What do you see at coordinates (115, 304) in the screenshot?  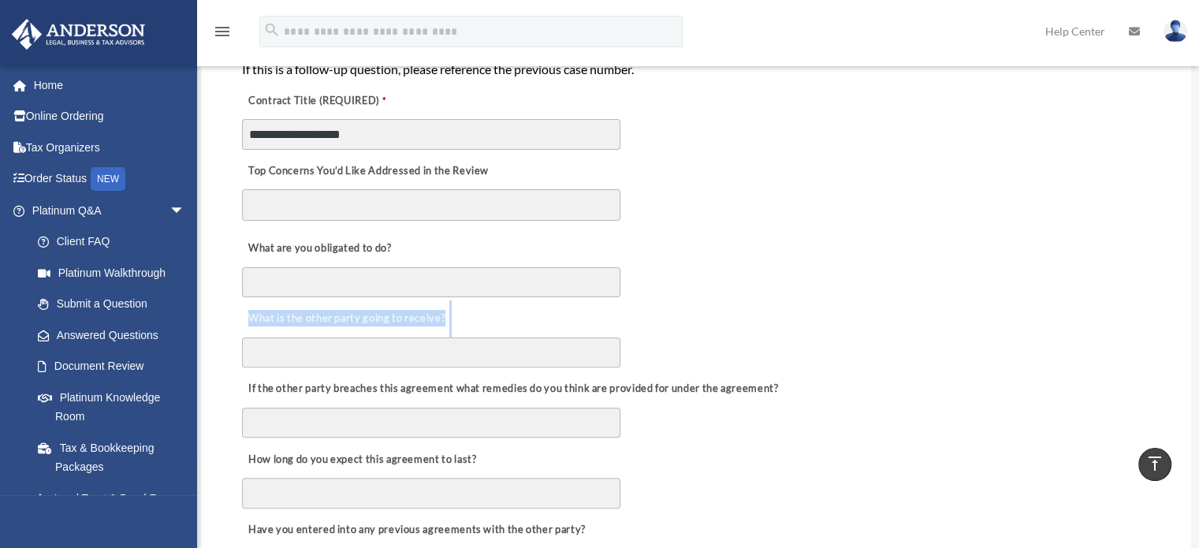 I see `a: Submit a Question` at bounding box center [115, 304].